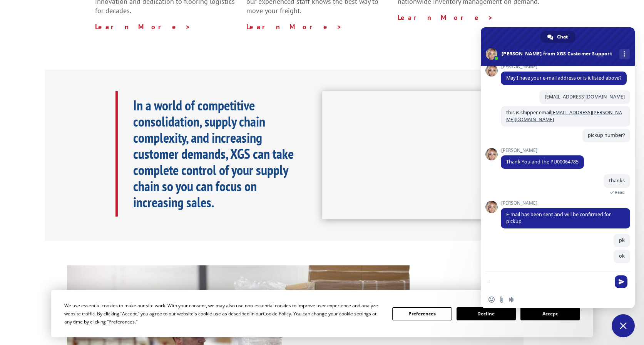 The width and height of the screenshot is (644, 345). I want to click on span: pickup number?, so click(606, 135).